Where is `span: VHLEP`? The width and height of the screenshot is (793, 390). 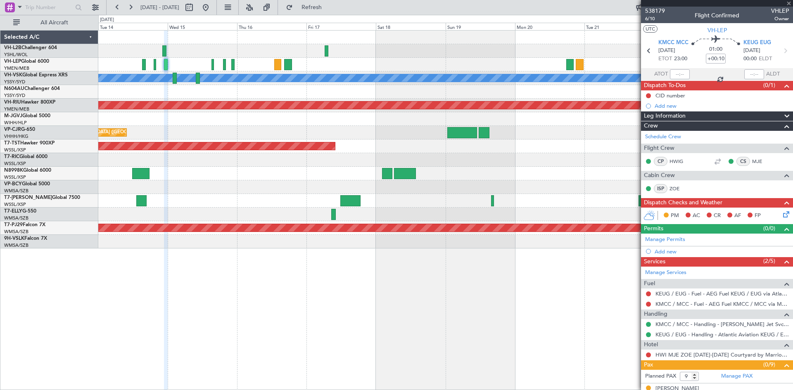
span: VHLEP is located at coordinates (780, 11).